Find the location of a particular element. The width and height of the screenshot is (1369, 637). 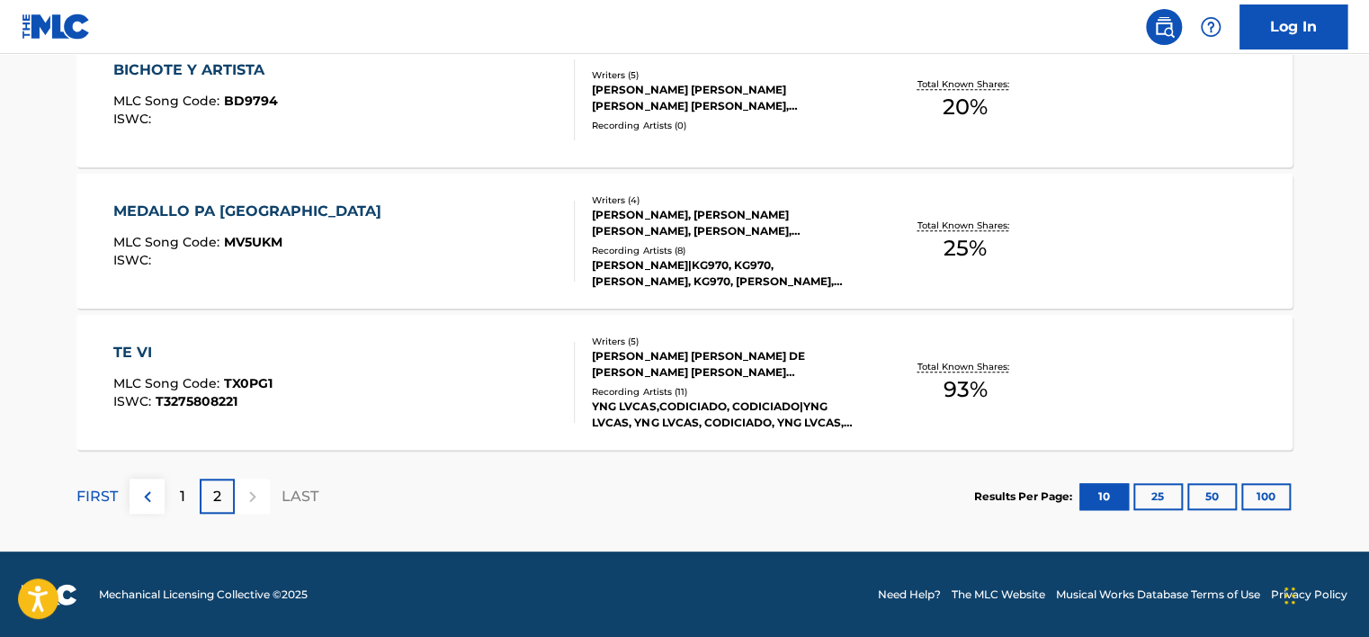

a: The MLC Website is located at coordinates (998, 595).